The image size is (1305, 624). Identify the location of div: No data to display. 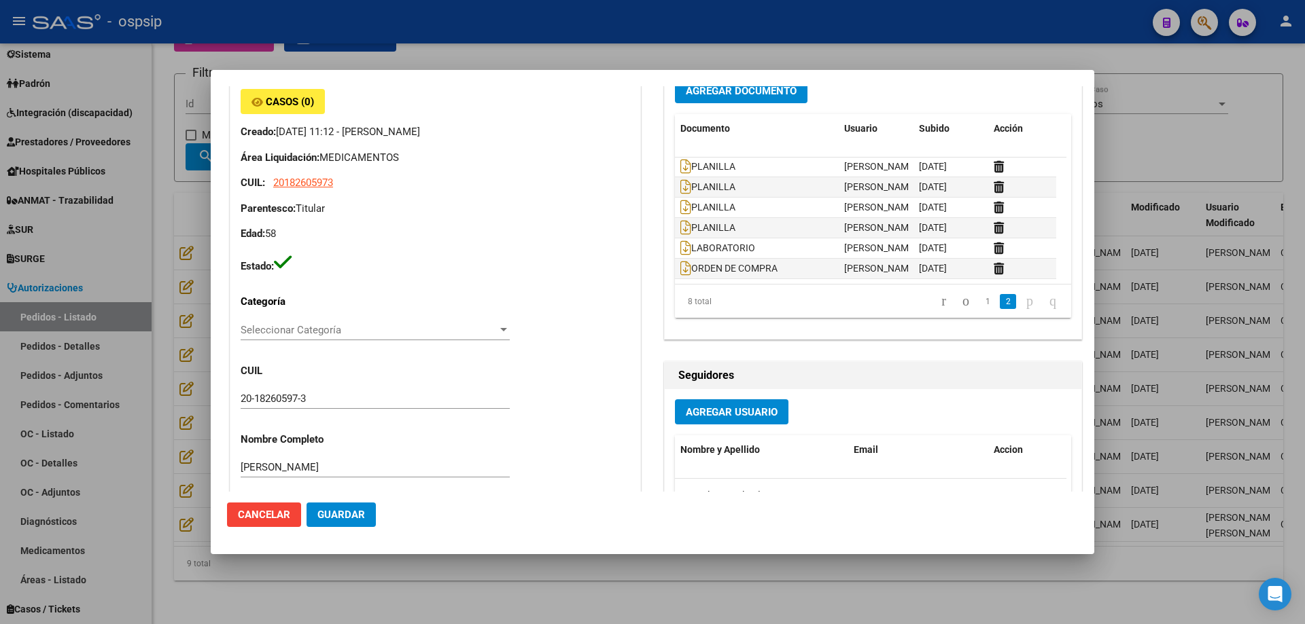
(870, 496).